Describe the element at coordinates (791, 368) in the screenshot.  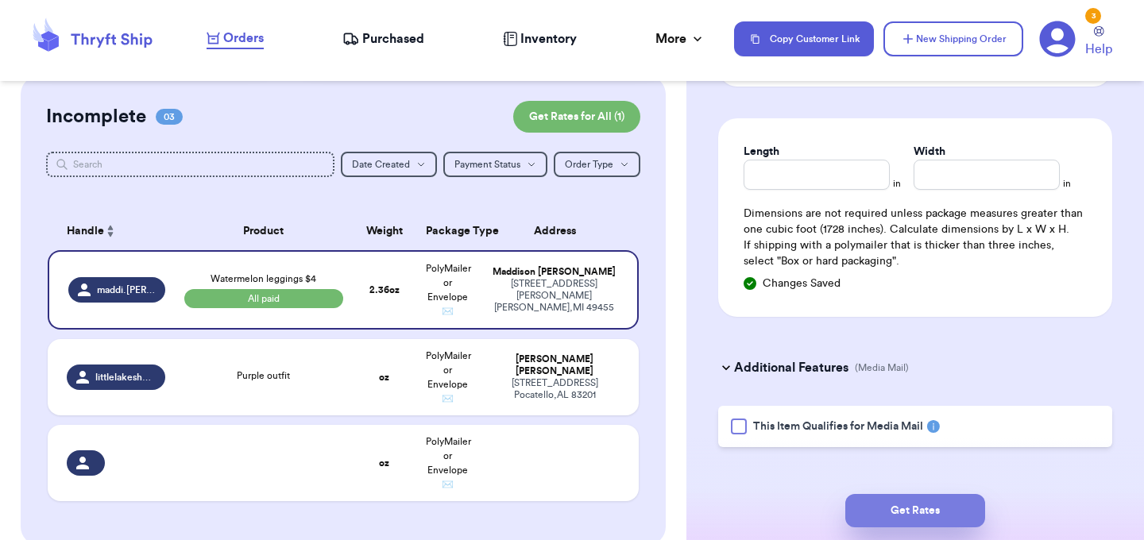
I see `h3: Additional Features` at that location.